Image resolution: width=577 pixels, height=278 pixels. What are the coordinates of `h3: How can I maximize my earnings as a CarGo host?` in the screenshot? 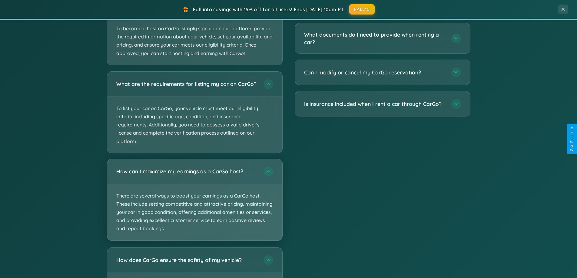 It's located at (187, 171).